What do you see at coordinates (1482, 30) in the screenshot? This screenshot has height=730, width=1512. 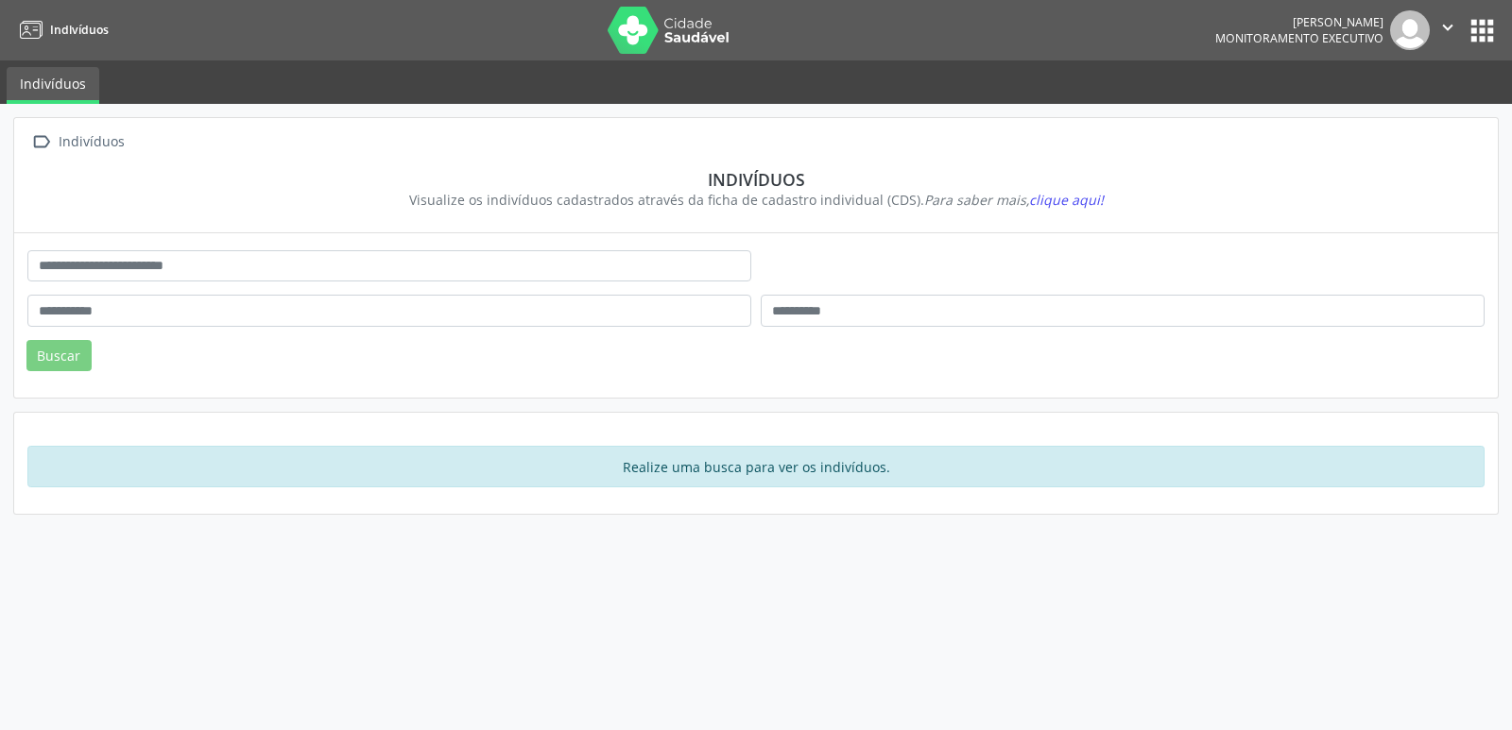 I see `button: apps` at bounding box center [1482, 30].